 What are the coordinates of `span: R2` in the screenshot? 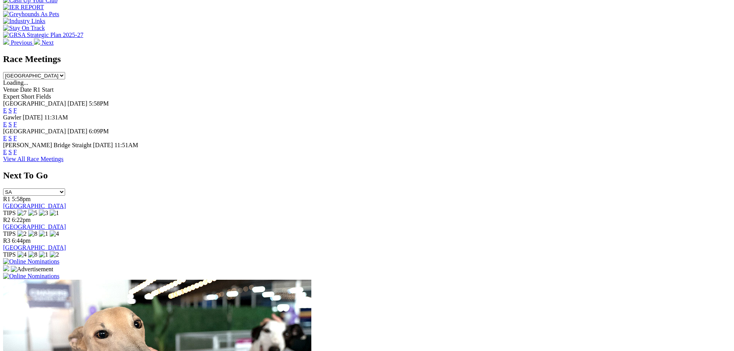 It's located at (7, 220).